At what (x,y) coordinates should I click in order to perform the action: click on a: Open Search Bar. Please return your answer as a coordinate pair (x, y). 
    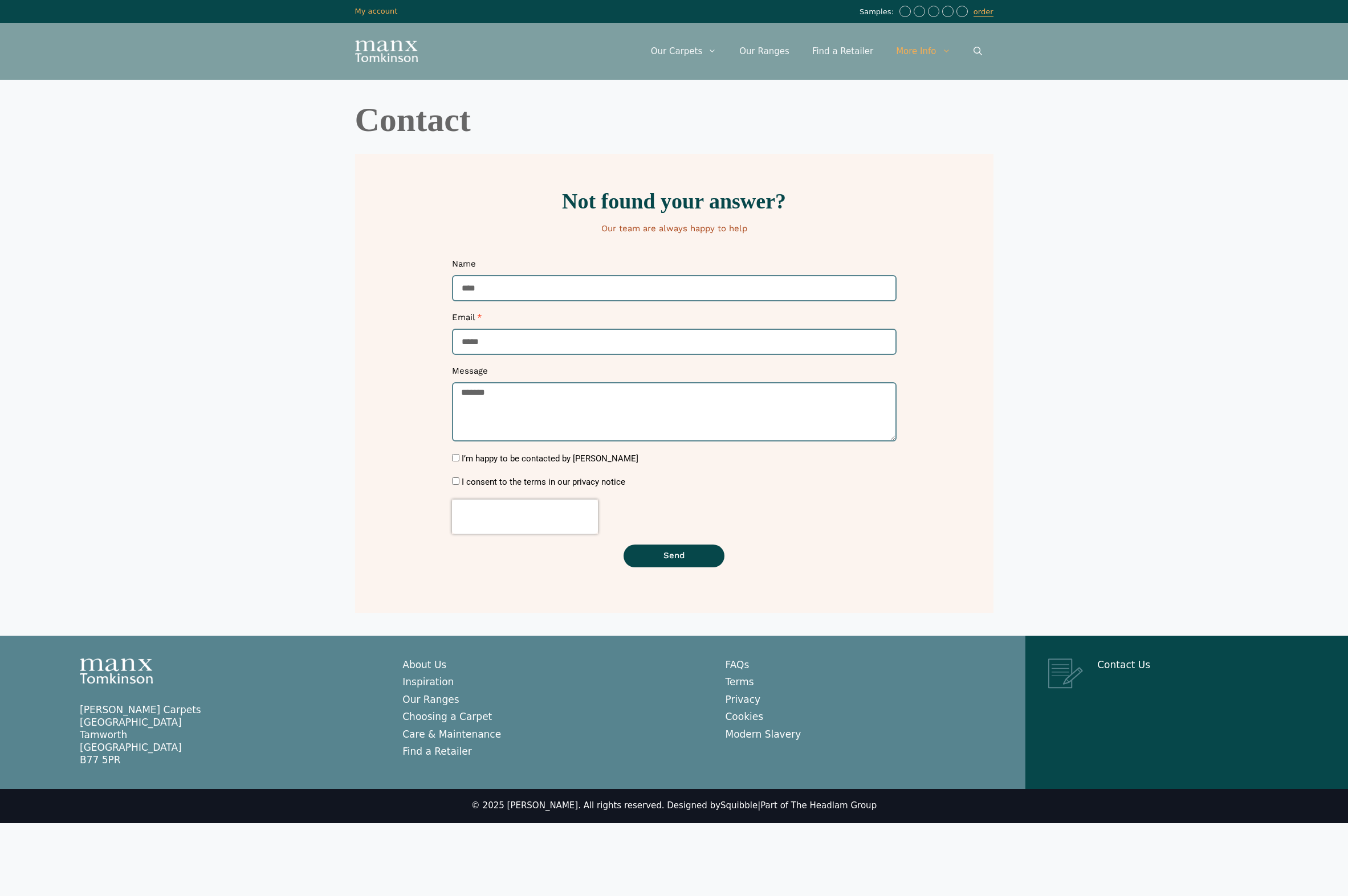
    Looking at the image, I should click on (978, 51).